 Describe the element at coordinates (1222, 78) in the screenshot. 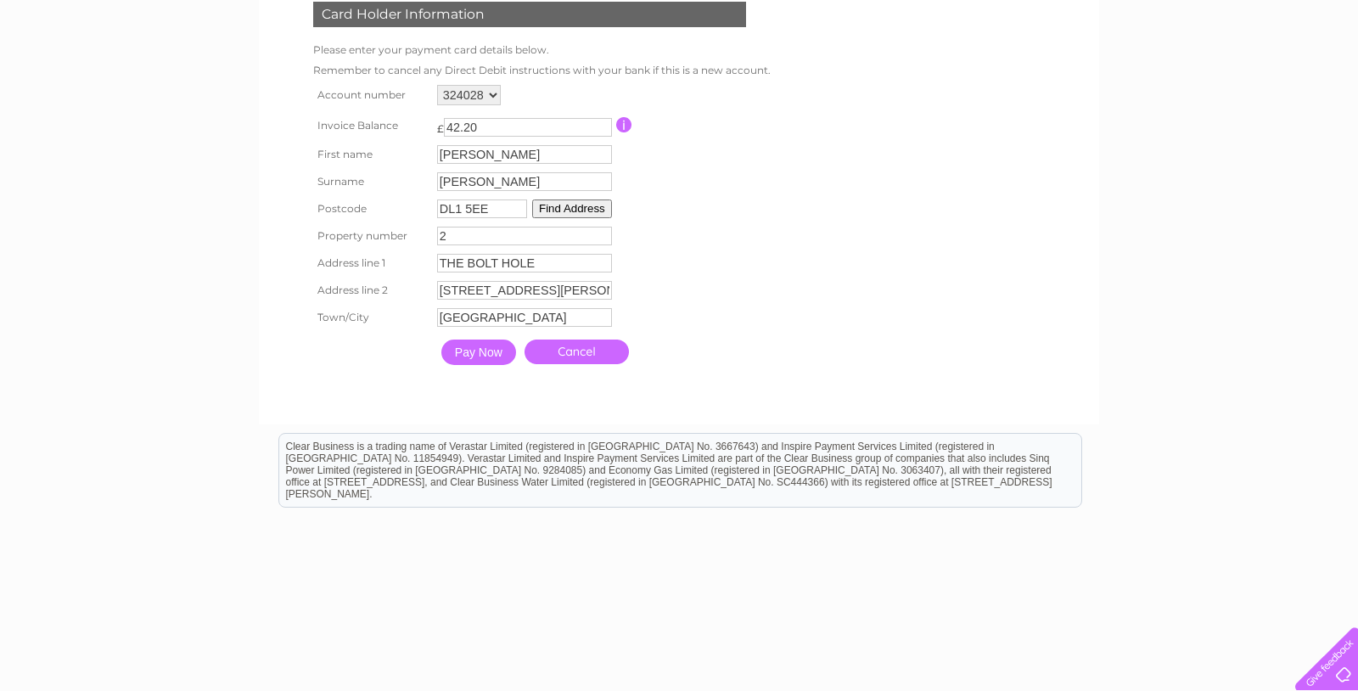

I see `a: Blog` at that location.